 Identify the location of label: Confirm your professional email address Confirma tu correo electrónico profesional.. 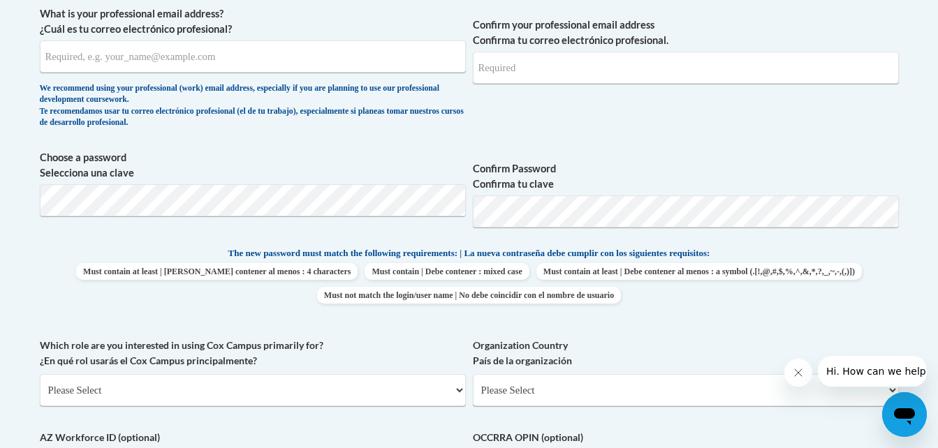
(686, 33).